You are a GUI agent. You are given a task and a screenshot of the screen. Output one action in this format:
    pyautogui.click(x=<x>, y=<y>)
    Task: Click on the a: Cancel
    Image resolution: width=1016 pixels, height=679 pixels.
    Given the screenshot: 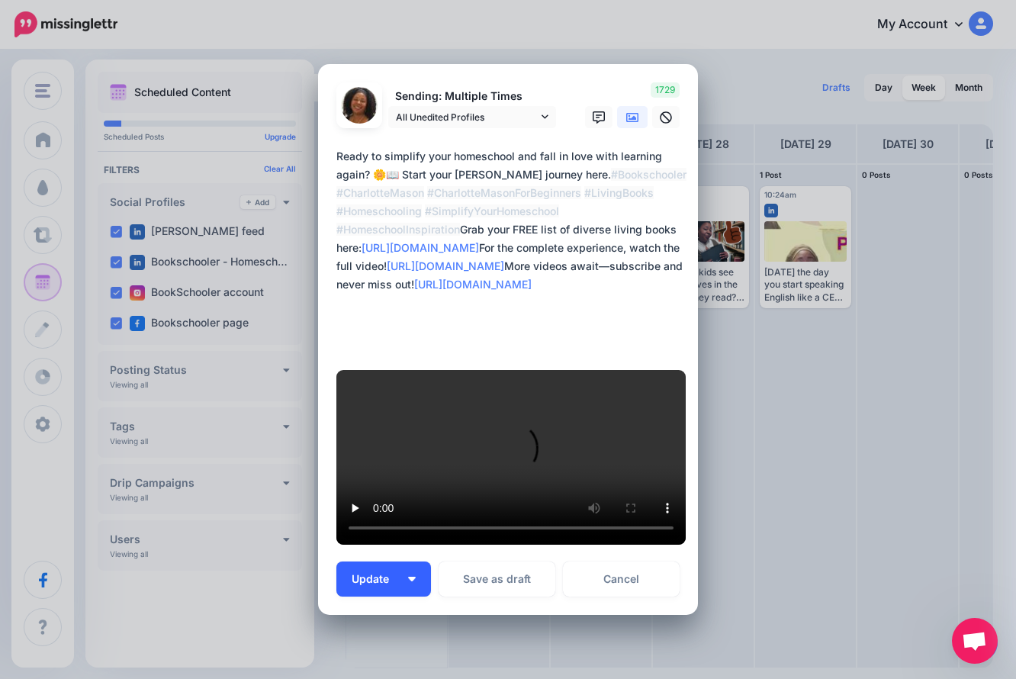 What is the action you would take?
    pyautogui.click(x=621, y=579)
    